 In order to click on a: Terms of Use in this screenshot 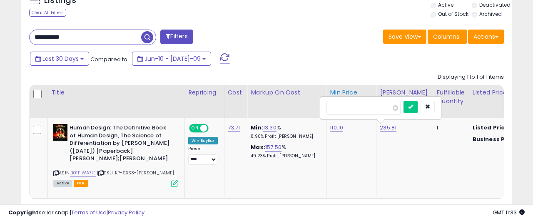, I will do `click(89, 212)`.